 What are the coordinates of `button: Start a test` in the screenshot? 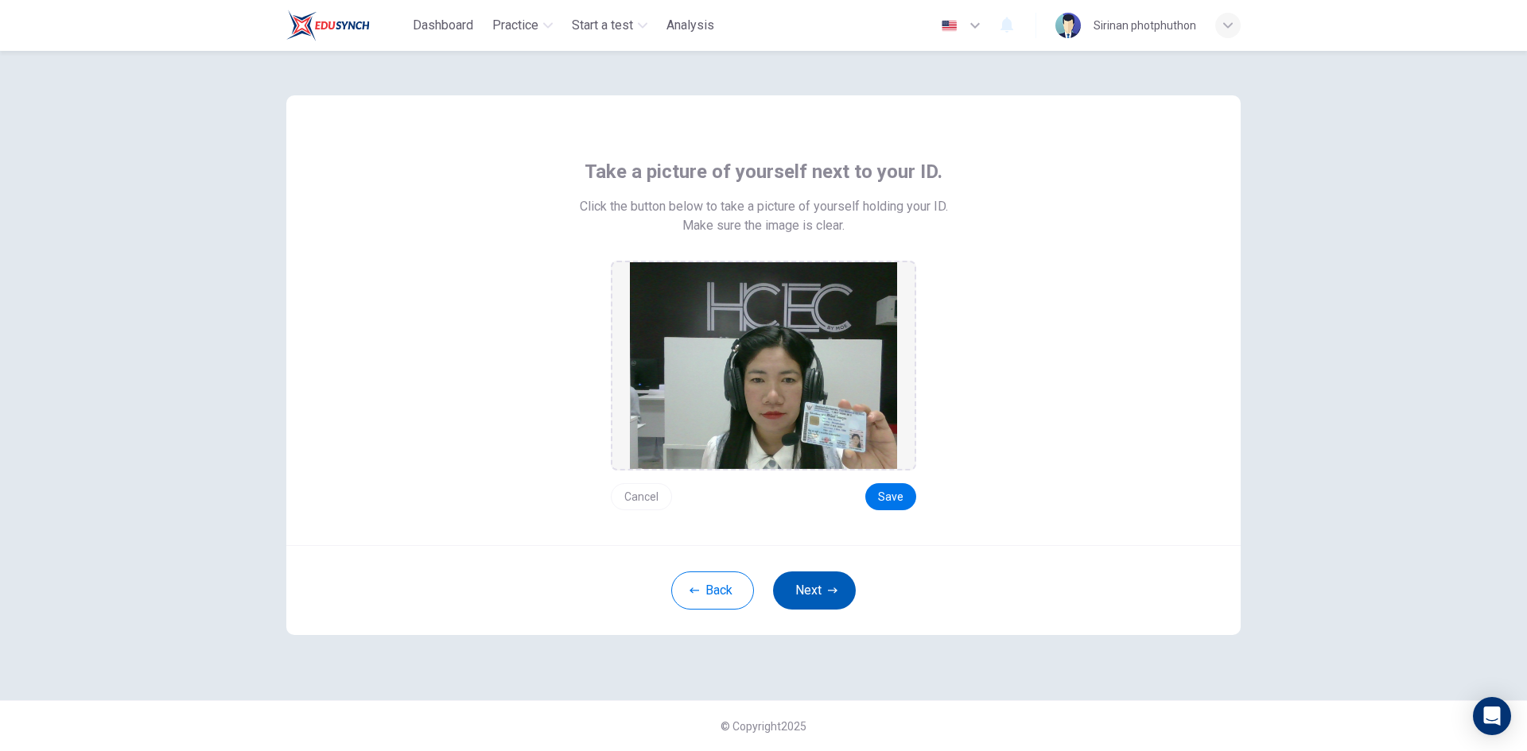 It's located at (609, 25).